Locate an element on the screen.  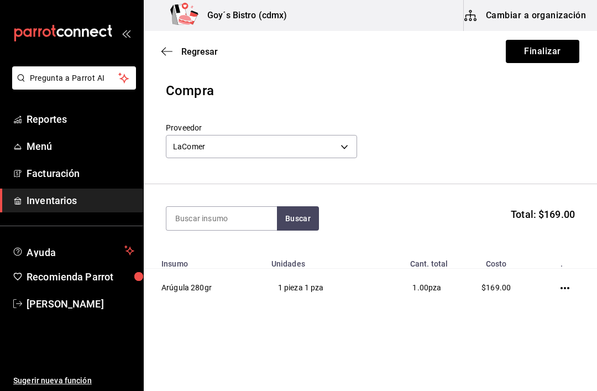
span: Pregunta a Parrot AI is located at coordinates (74, 78).